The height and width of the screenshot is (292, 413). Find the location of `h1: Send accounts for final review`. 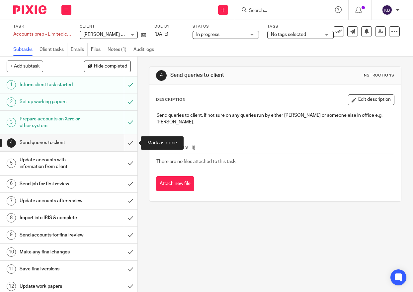

h1: Send accounts for final review is located at coordinates (52, 235).